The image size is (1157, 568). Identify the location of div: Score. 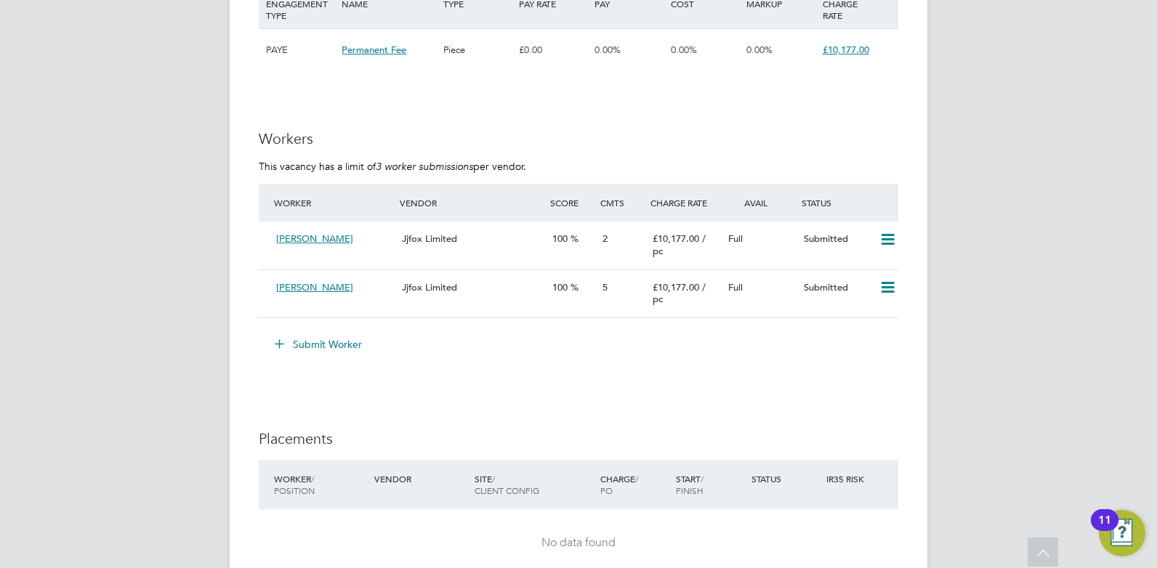
(571, 203).